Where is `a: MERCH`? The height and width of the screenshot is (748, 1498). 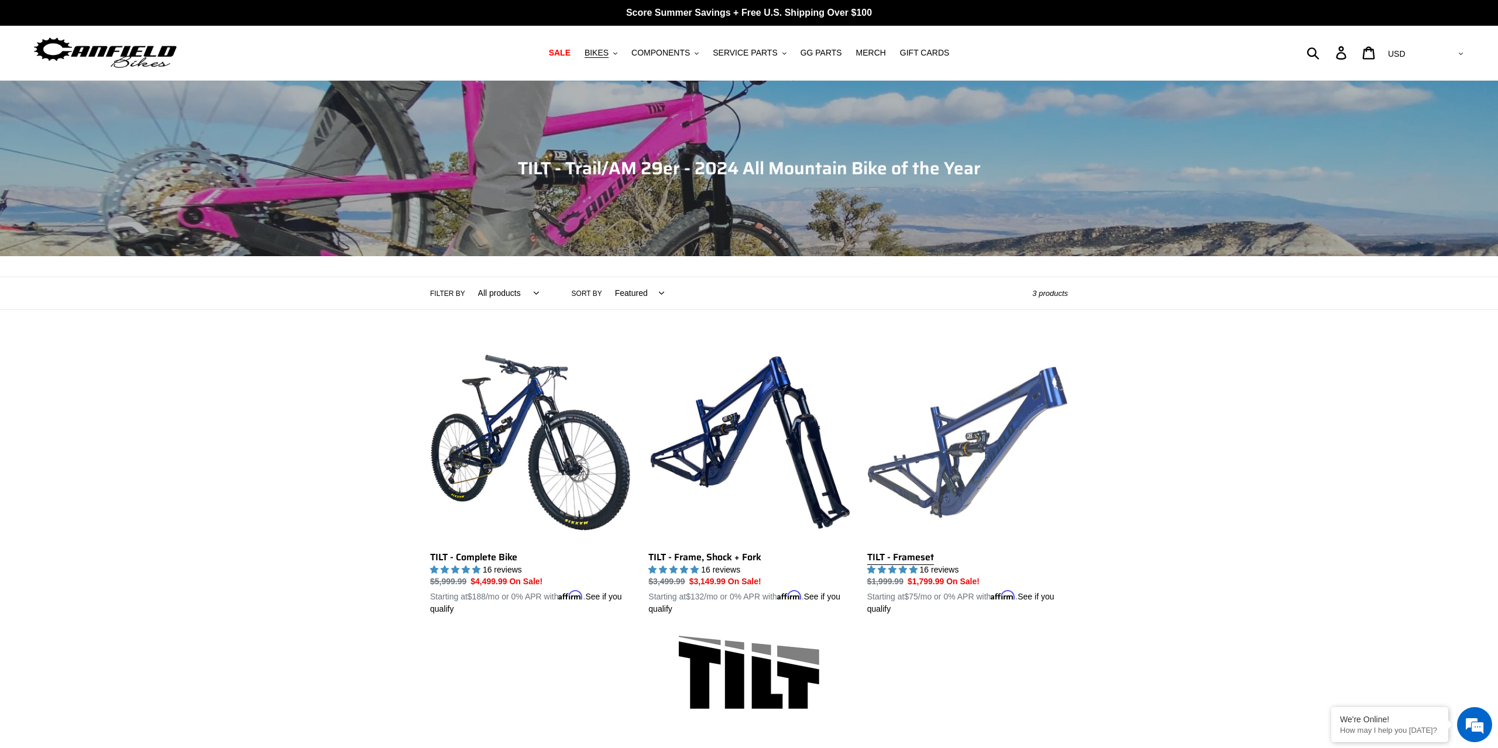 a: MERCH is located at coordinates (871, 53).